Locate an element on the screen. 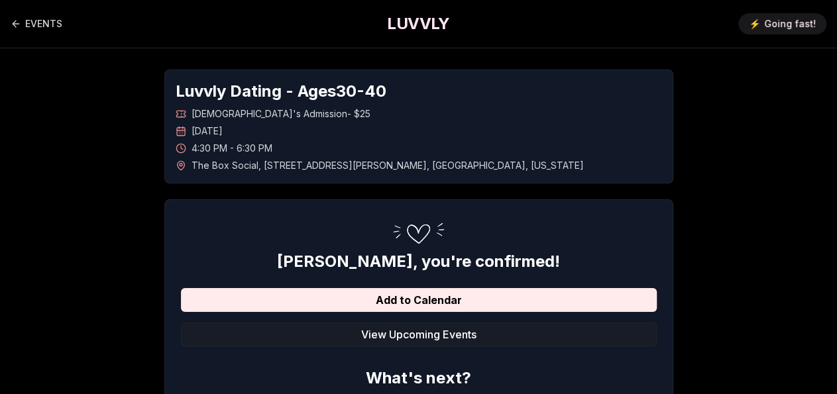  a: LUVVLY is located at coordinates (418, 24).